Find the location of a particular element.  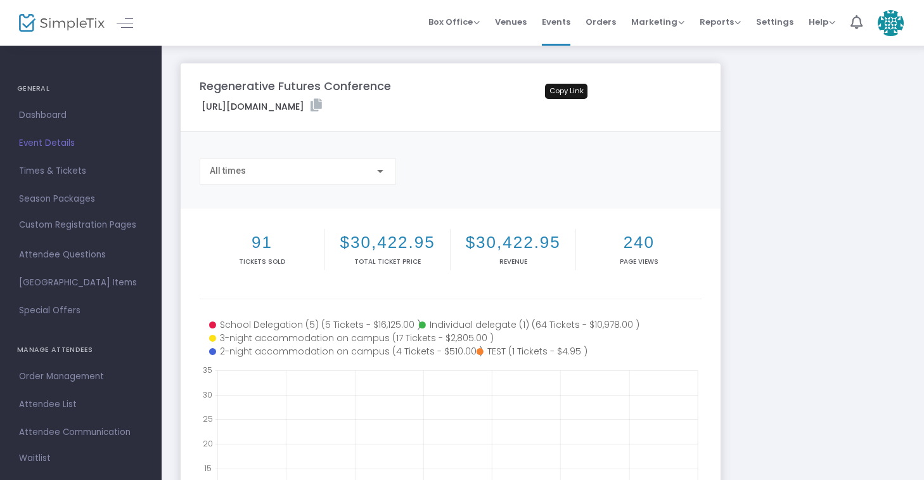

span: Special Offers is located at coordinates (81, 311).